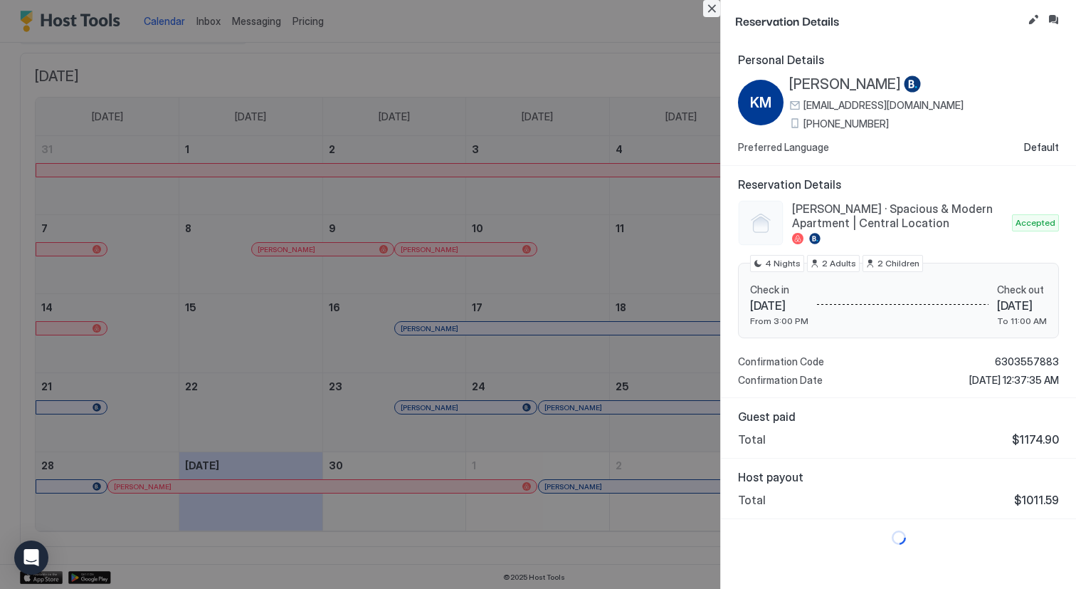 This screenshot has height=589, width=1076. What do you see at coordinates (761, 102) in the screenshot?
I see `span: KM` at bounding box center [761, 102].